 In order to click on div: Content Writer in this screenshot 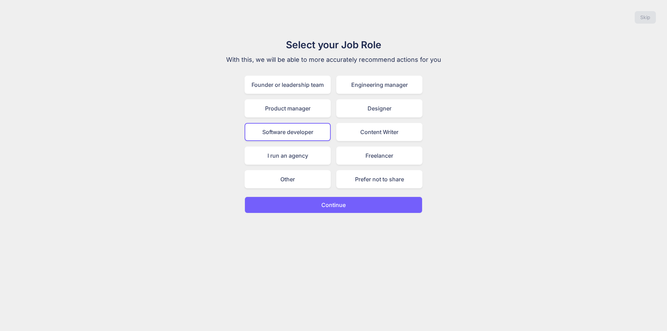, I will do `click(379, 132)`.